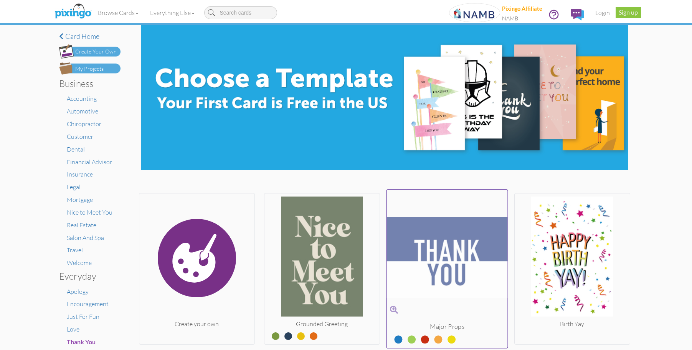 The width and height of the screenshot is (692, 350). What do you see at coordinates (80, 199) in the screenshot?
I see `a: Mortgage` at bounding box center [80, 199].